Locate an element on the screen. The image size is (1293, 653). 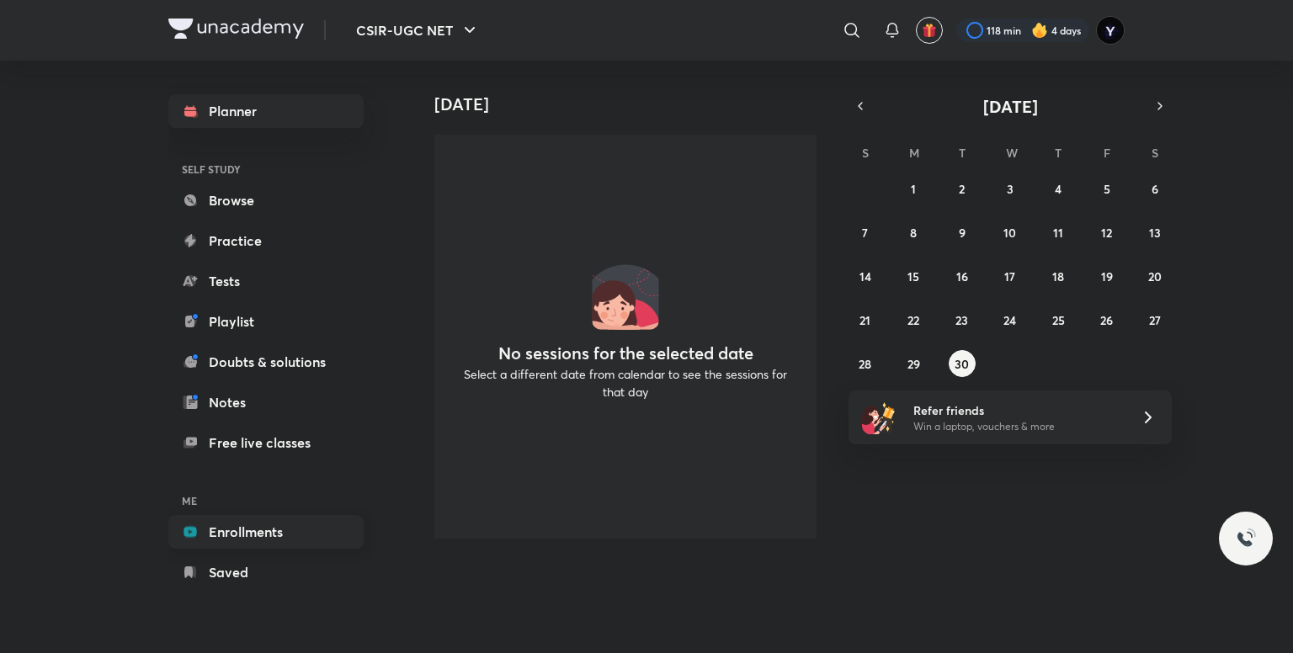
abbr: September 16, 2025 is located at coordinates (962, 276).